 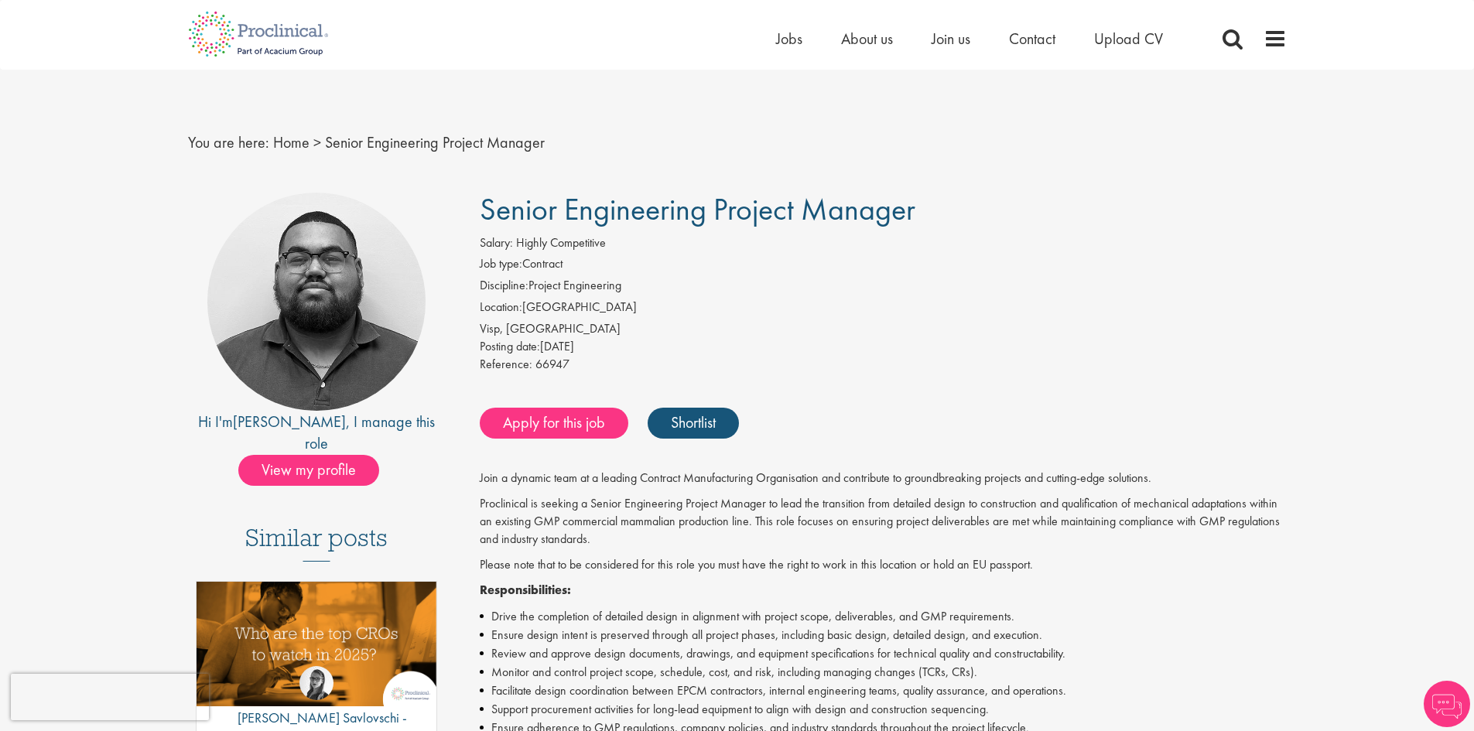 I want to click on a: Shortlist, so click(x=693, y=423).